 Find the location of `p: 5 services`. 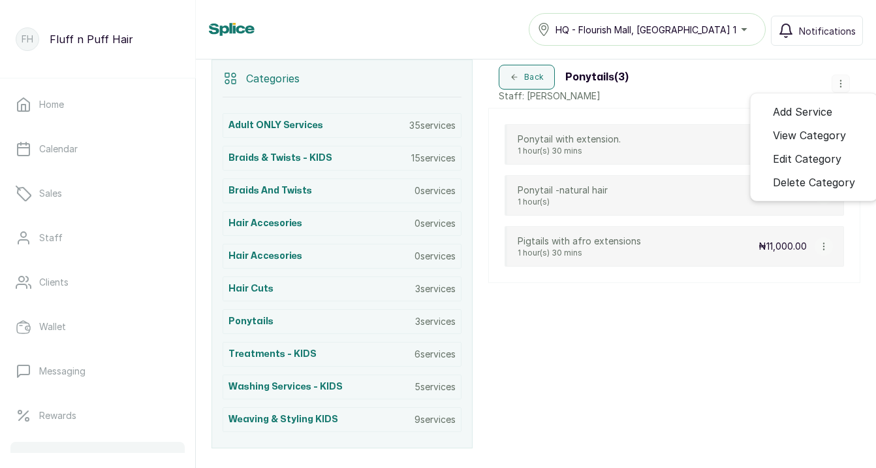

p: 5 services is located at coordinates (435, 387).